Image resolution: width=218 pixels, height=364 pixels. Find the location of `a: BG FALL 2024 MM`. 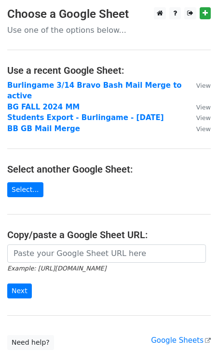

a: BG FALL 2024 MM is located at coordinates (43, 107).